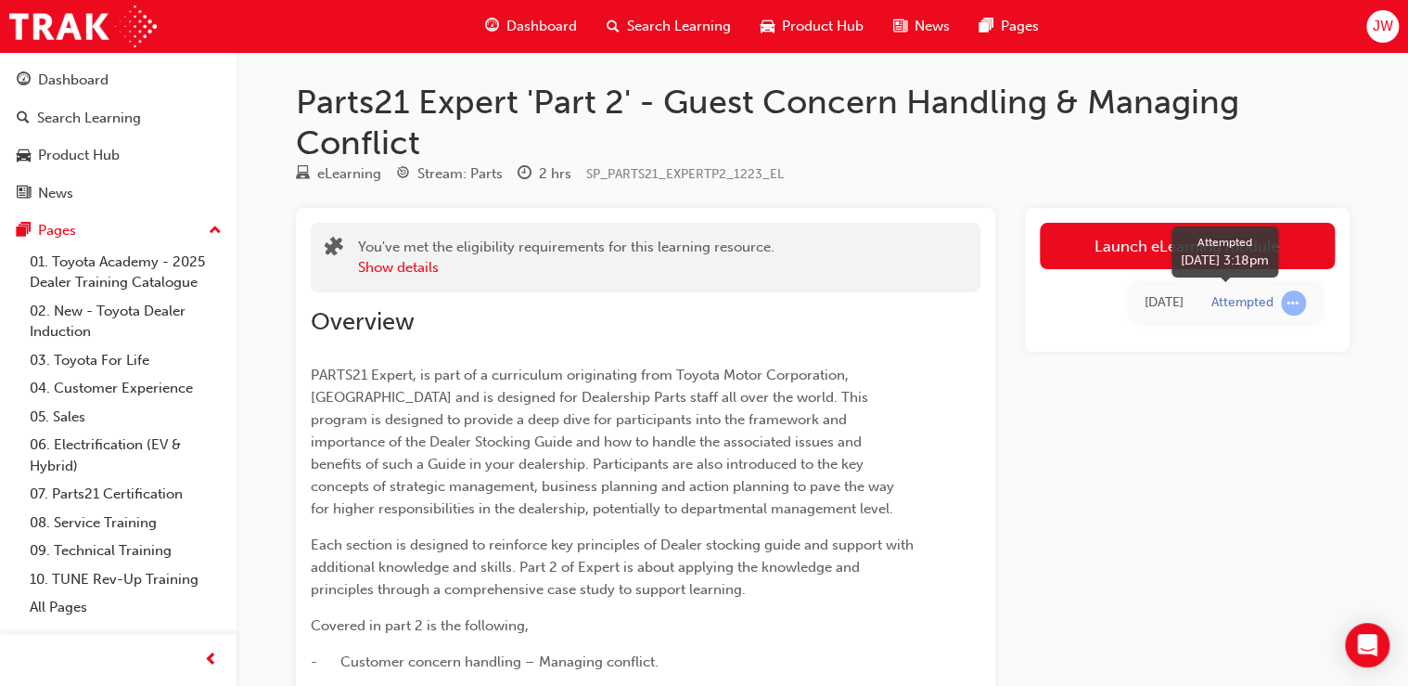 The height and width of the screenshot is (686, 1408). Describe the element at coordinates (614, 567) in the screenshot. I see `span: Each section is designed to reinforce key principles of Dealer stocking guide and support with ad...` at that location.